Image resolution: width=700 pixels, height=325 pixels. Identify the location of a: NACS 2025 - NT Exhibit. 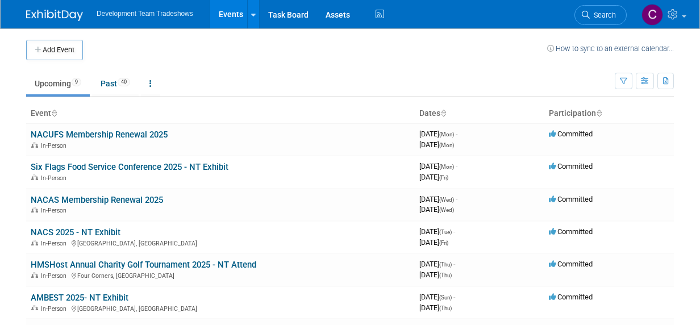
(76, 232).